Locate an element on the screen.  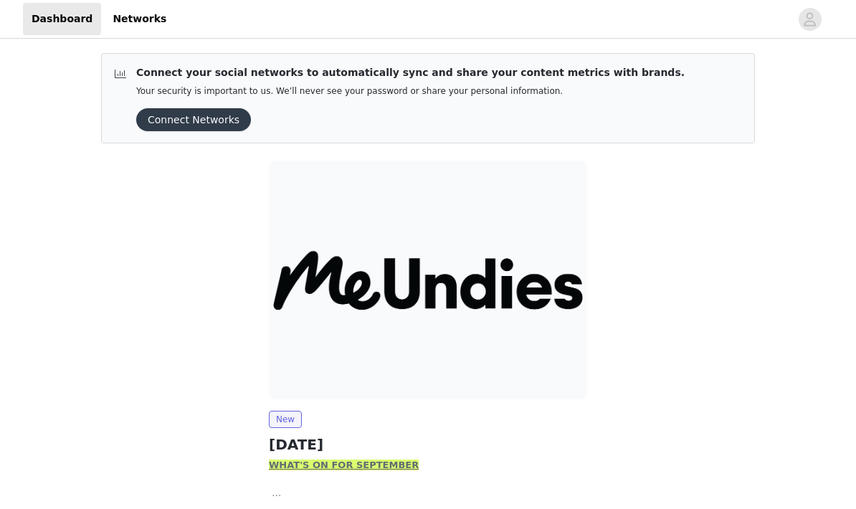
button: Connect Networks is located at coordinates (194, 120).